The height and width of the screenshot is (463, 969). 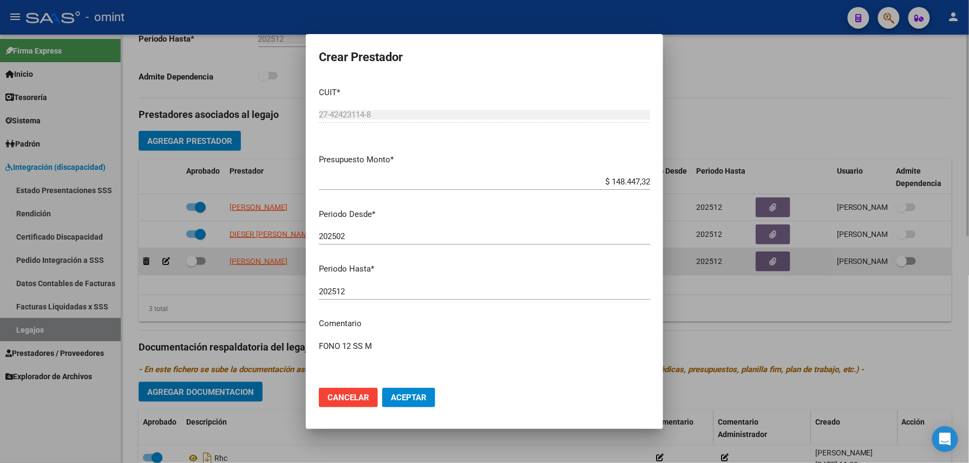 What do you see at coordinates (484, 160) in the screenshot?
I see `p: Presupuesto Monto` at bounding box center [484, 160].